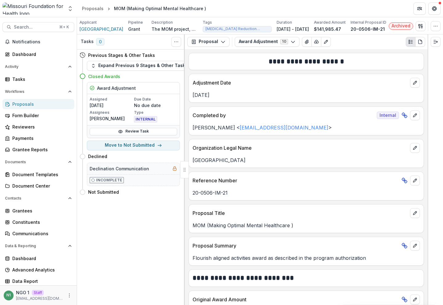  I want to click on p: Description, so click(162, 22).